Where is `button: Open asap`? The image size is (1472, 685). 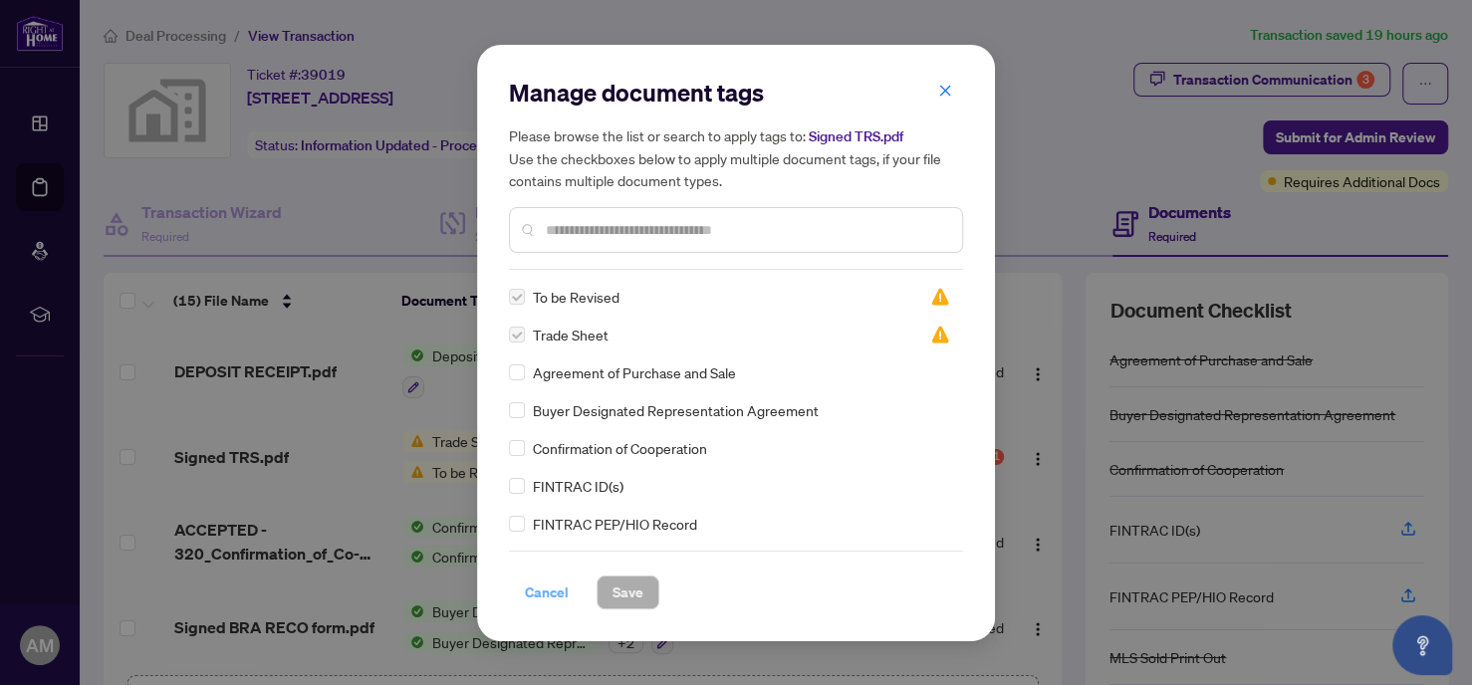
button: Open asap is located at coordinates (1422, 645).